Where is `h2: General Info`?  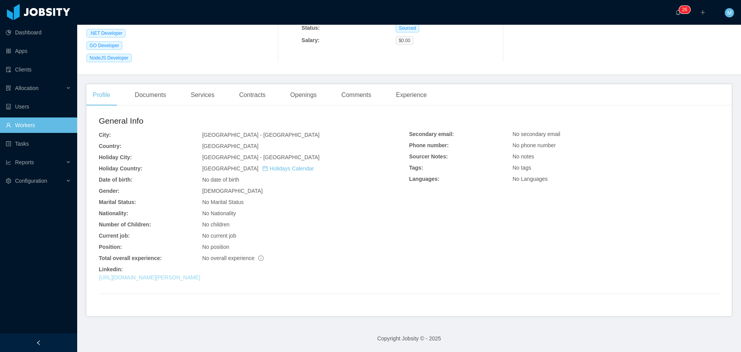
h2: General Info is located at coordinates (254, 121).